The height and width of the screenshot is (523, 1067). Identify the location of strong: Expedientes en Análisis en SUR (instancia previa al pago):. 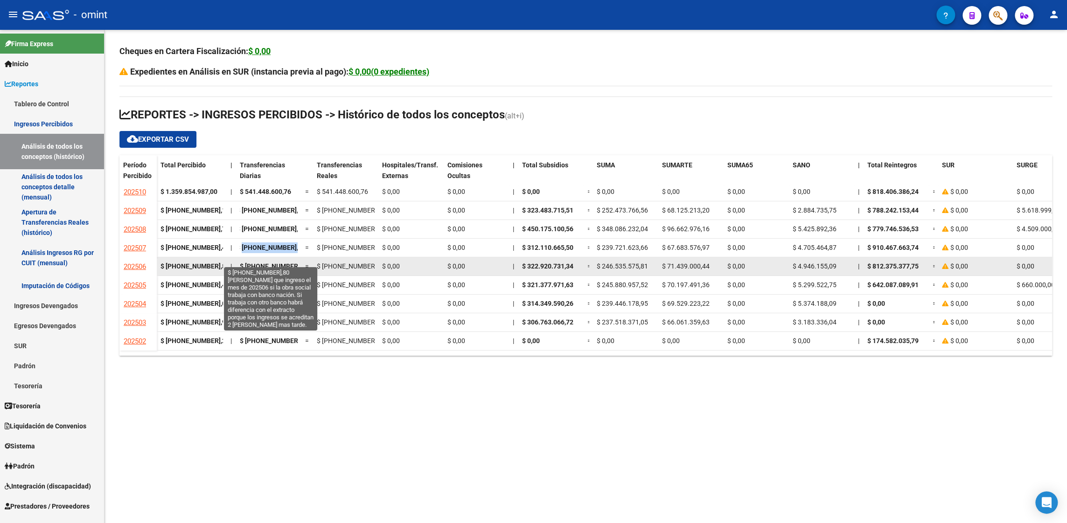
(279, 71).